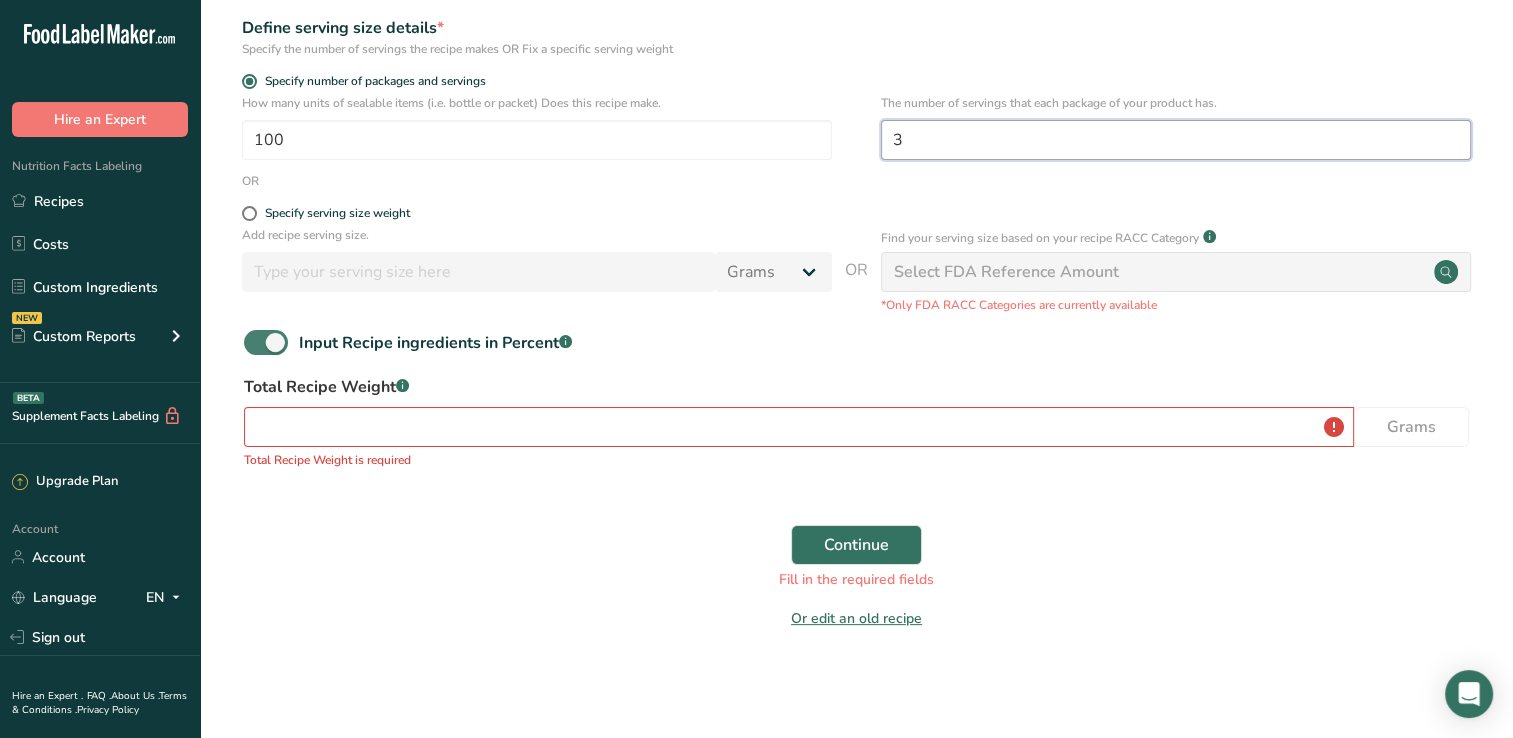  I want to click on div: Specify serving size weight, so click(337, 213).